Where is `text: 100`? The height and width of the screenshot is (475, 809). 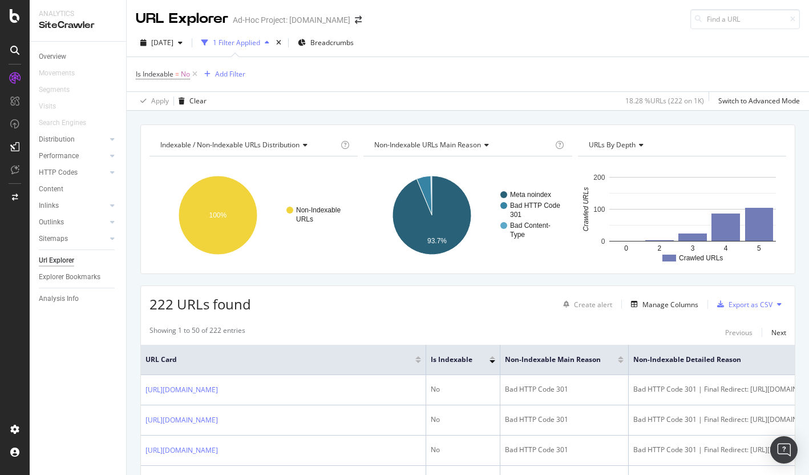 text: 100 is located at coordinates (599, 209).